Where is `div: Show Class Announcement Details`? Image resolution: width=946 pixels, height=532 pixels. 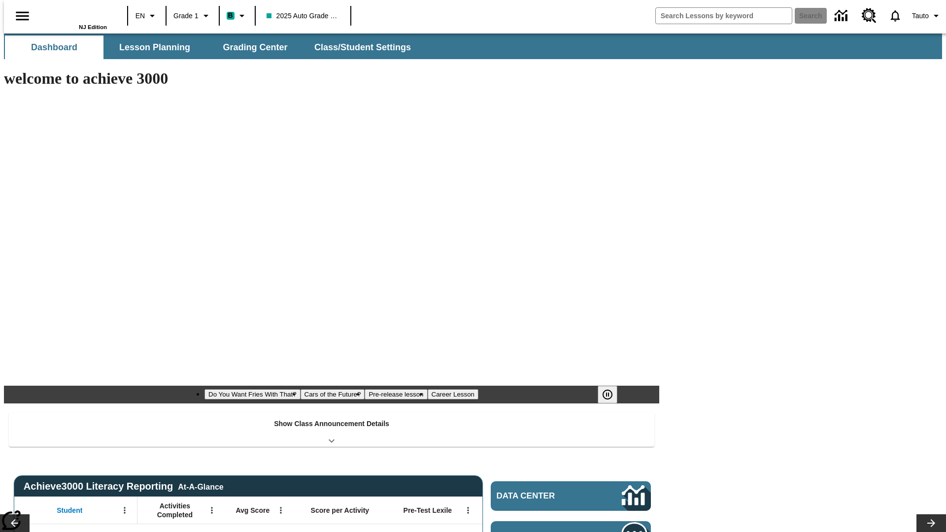
div: Show Class Announcement Details is located at coordinates (331, 429).